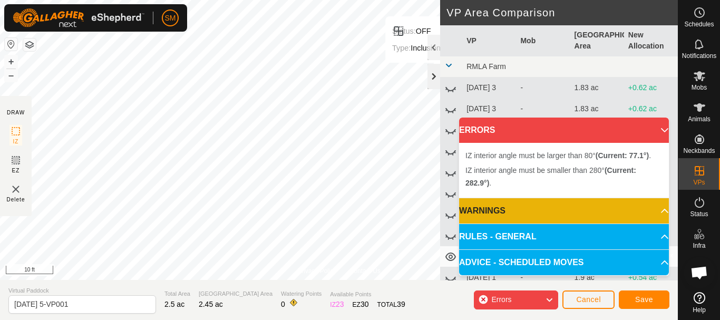  Describe the element at coordinates (174, 304) in the screenshot. I see `span: 2.5 ac` at that location.